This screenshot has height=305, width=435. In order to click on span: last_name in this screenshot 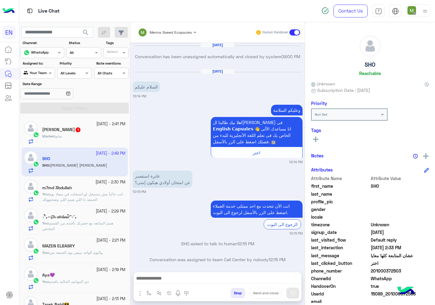, I will do `click(341, 194)`.